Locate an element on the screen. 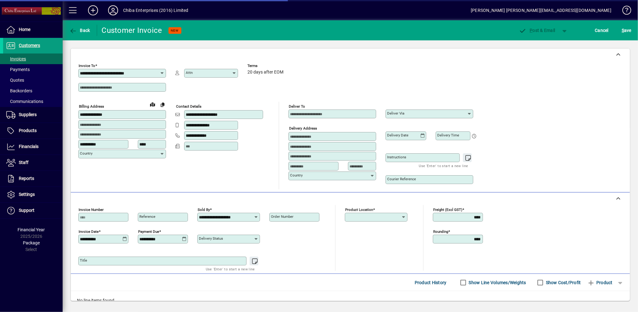 Image resolution: width=638 pixels, height=312 pixels. a: Home is located at coordinates (33, 30).